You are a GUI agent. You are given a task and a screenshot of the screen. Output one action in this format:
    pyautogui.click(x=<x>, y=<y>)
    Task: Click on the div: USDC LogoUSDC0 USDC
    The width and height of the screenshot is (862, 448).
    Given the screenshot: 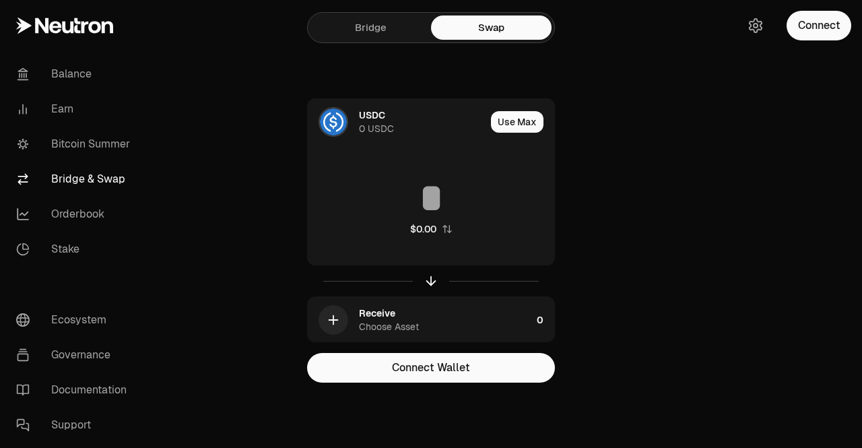 What is the action you would take?
    pyautogui.click(x=396, y=122)
    